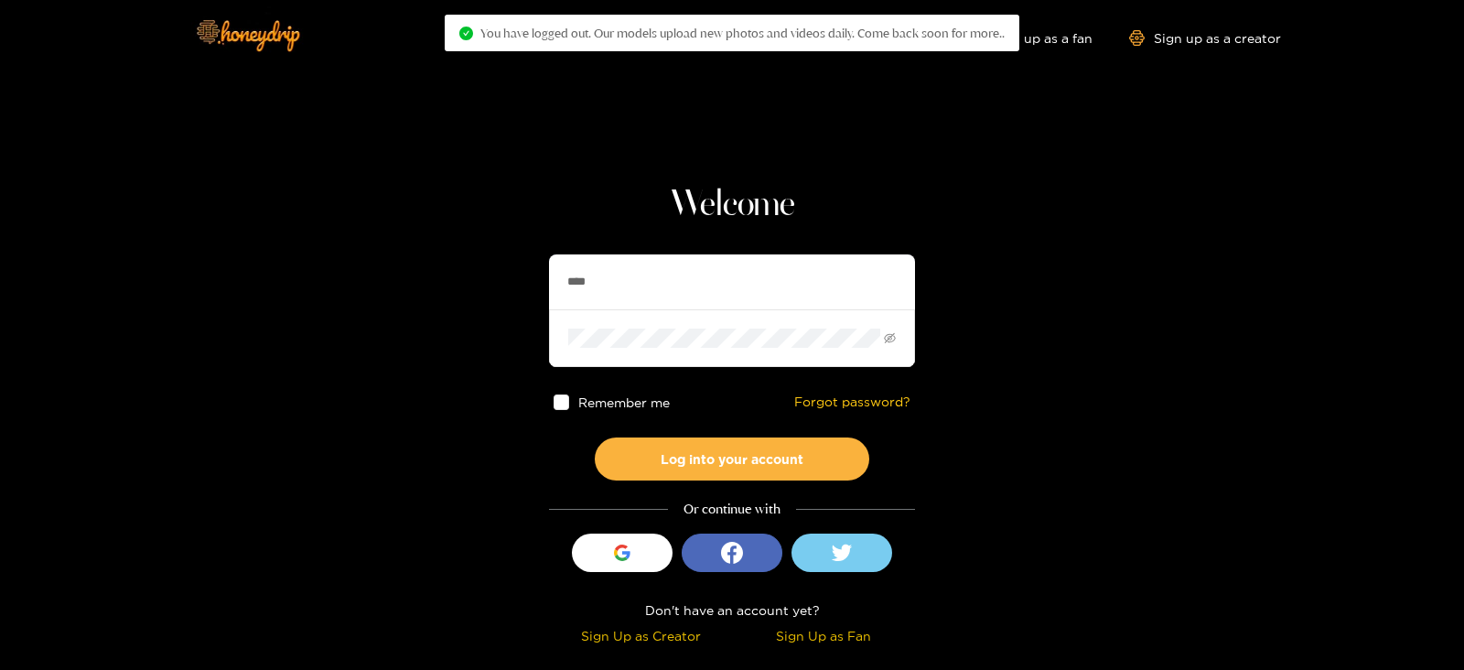 This screenshot has width=1464, height=670. I want to click on div: Sign Up as Creator, so click(641, 635).